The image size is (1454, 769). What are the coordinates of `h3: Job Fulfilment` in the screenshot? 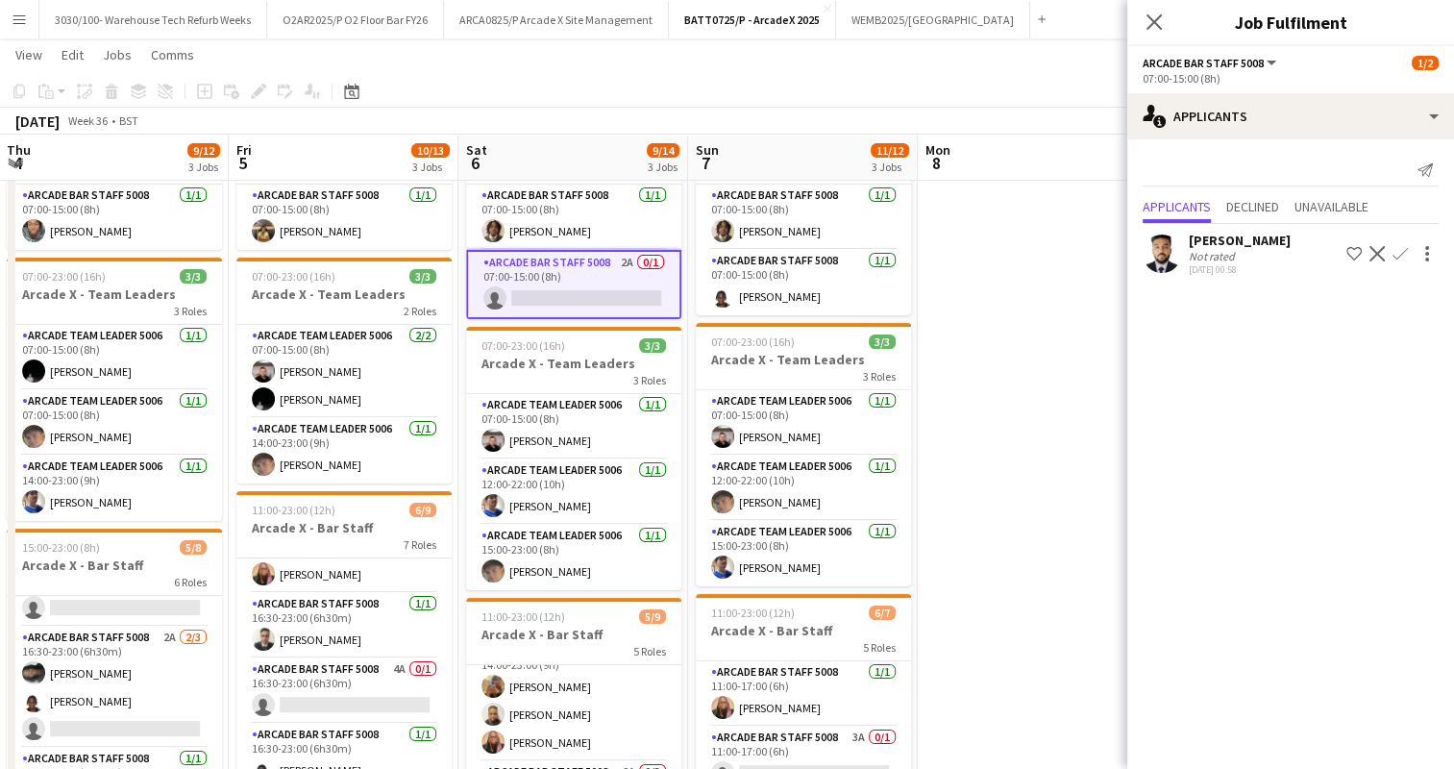 It's located at (1290, 22).